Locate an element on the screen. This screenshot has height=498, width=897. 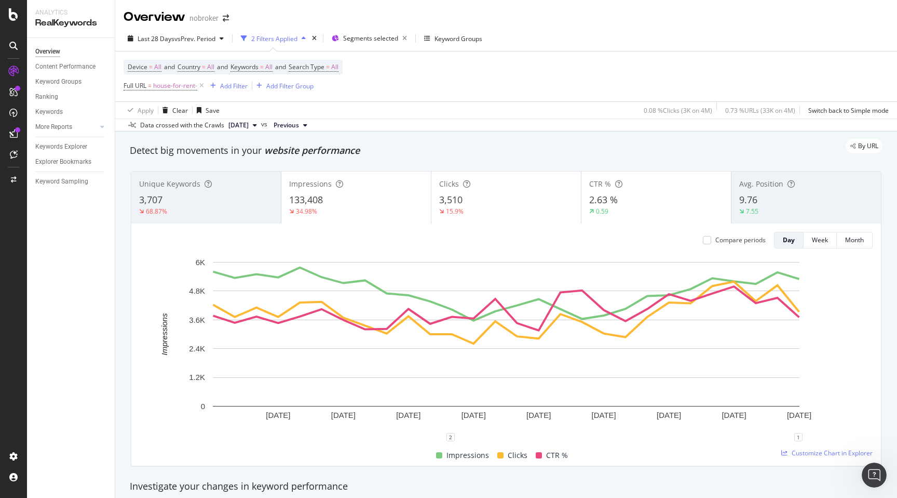
a: Keyword Sampling is located at coordinates (71, 181).